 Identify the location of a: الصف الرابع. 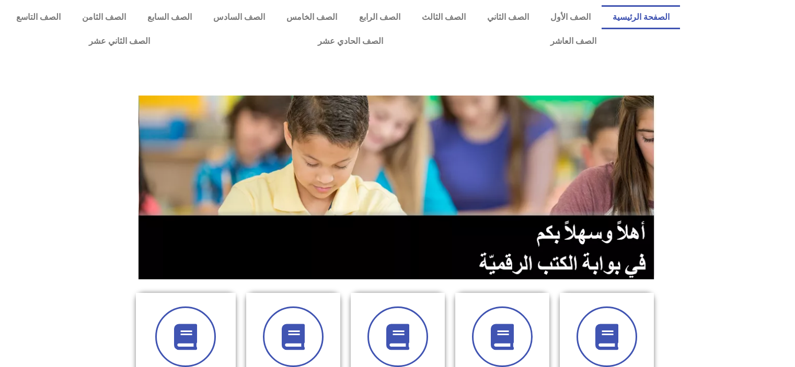
(379, 17).